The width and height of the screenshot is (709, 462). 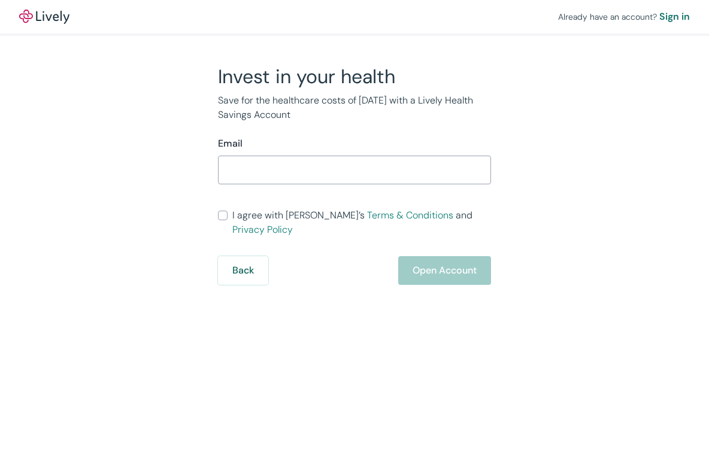 I want to click on div: Already have an account?, so click(x=624, y=17).